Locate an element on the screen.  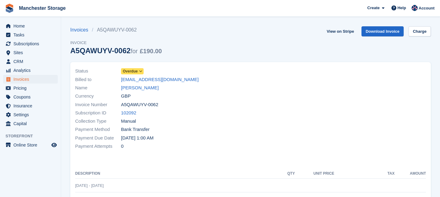
span: Manual is located at coordinates (128, 121).